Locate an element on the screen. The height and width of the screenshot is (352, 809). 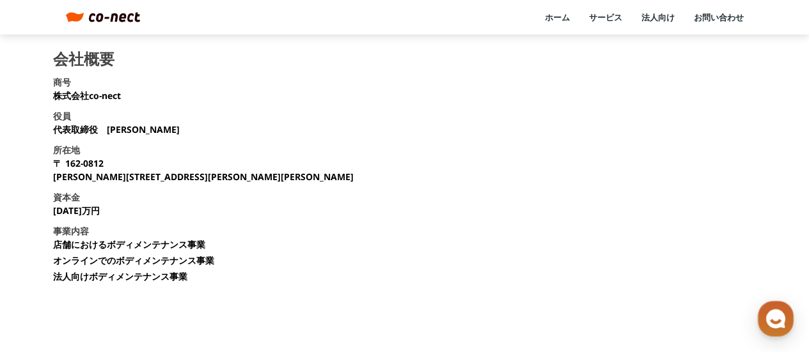
h3: 資本金 is located at coordinates (67, 197).